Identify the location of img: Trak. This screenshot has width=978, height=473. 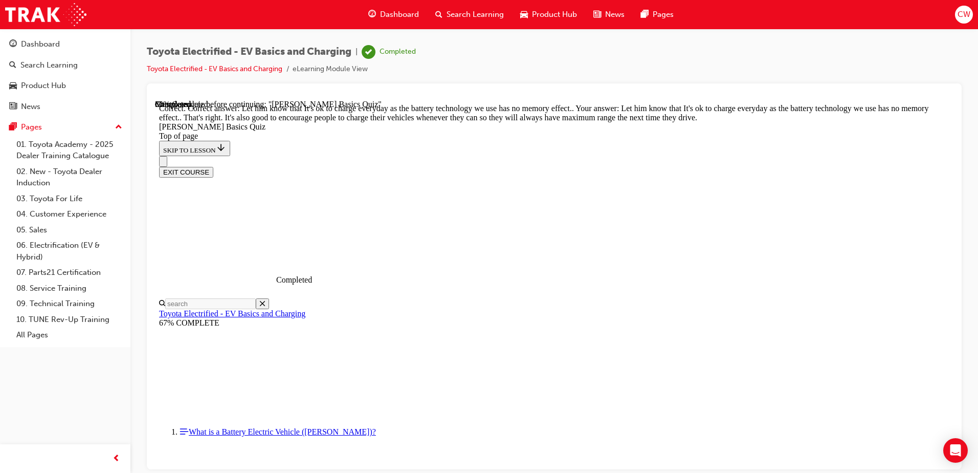
(46, 14).